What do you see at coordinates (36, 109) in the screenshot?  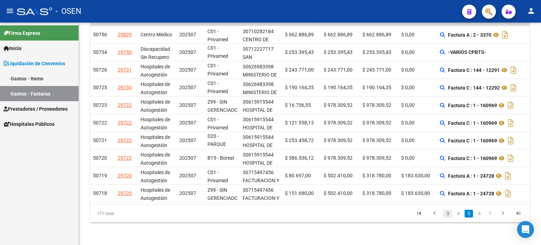 I see `span: Prestadores / Proveedores` at bounding box center [36, 109].